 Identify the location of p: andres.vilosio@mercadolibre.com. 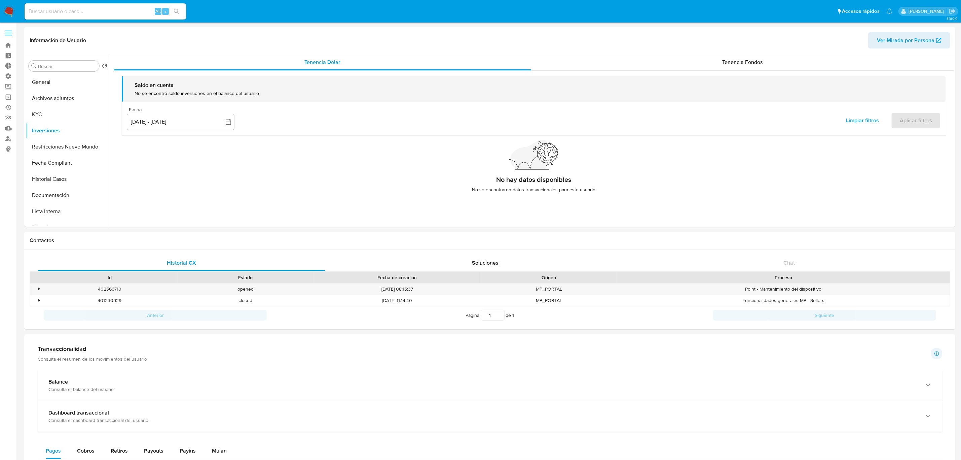
(928, 11).